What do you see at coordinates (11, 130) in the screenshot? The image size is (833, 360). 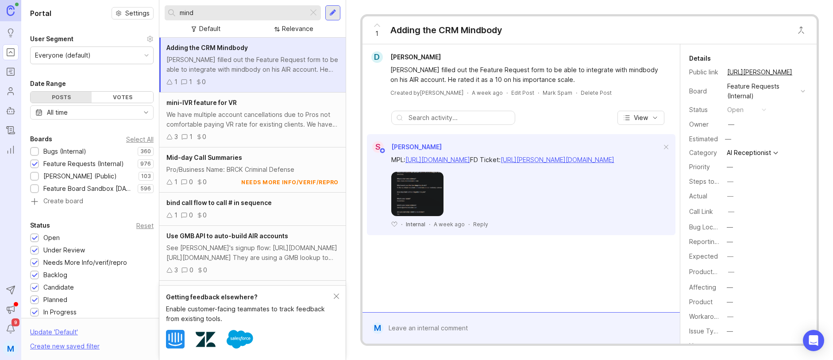 I see `a: Changelog` at bounding box center [11, 130].